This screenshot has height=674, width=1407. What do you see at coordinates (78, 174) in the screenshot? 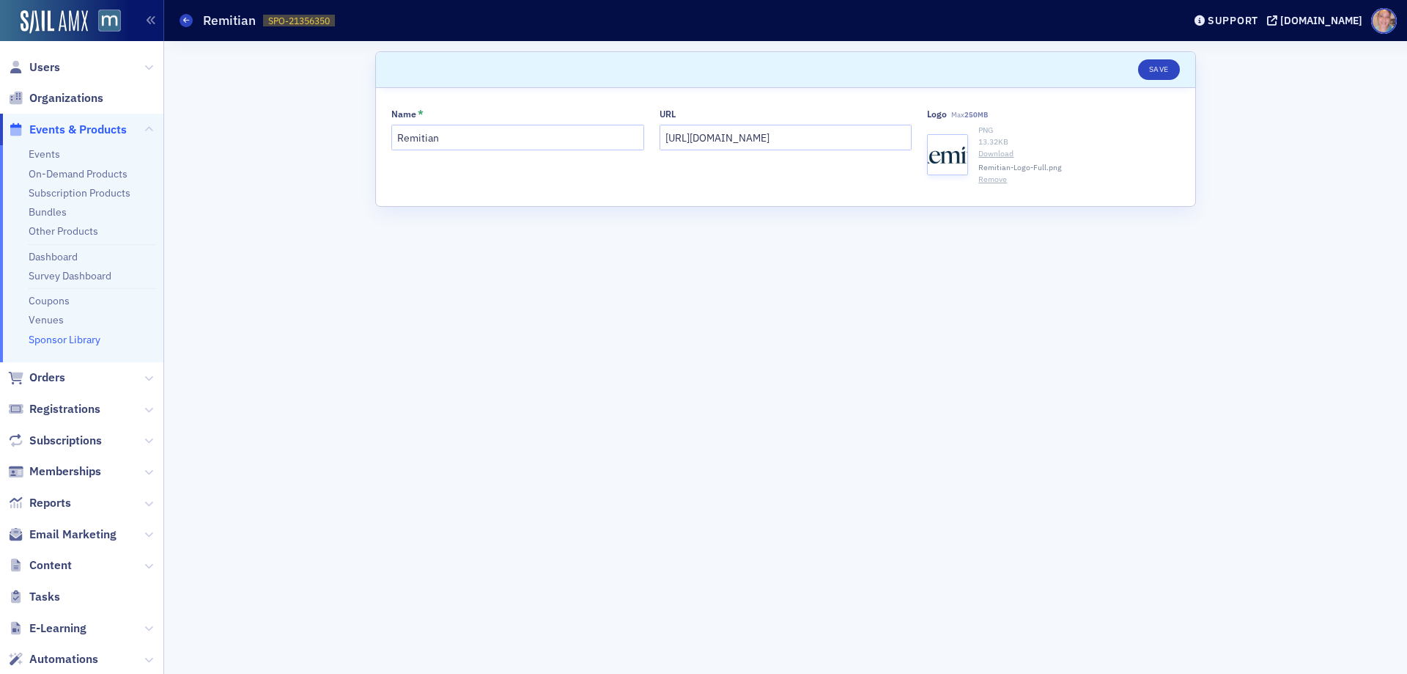
I see `a: On-Demand Products` at bounding box center [78, 174].